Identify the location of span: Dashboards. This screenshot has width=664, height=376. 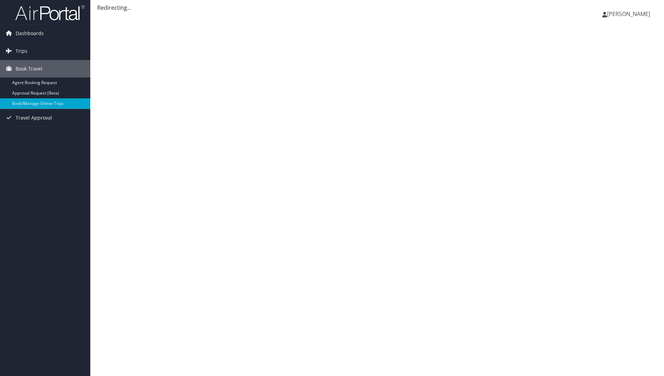
(30, 33).